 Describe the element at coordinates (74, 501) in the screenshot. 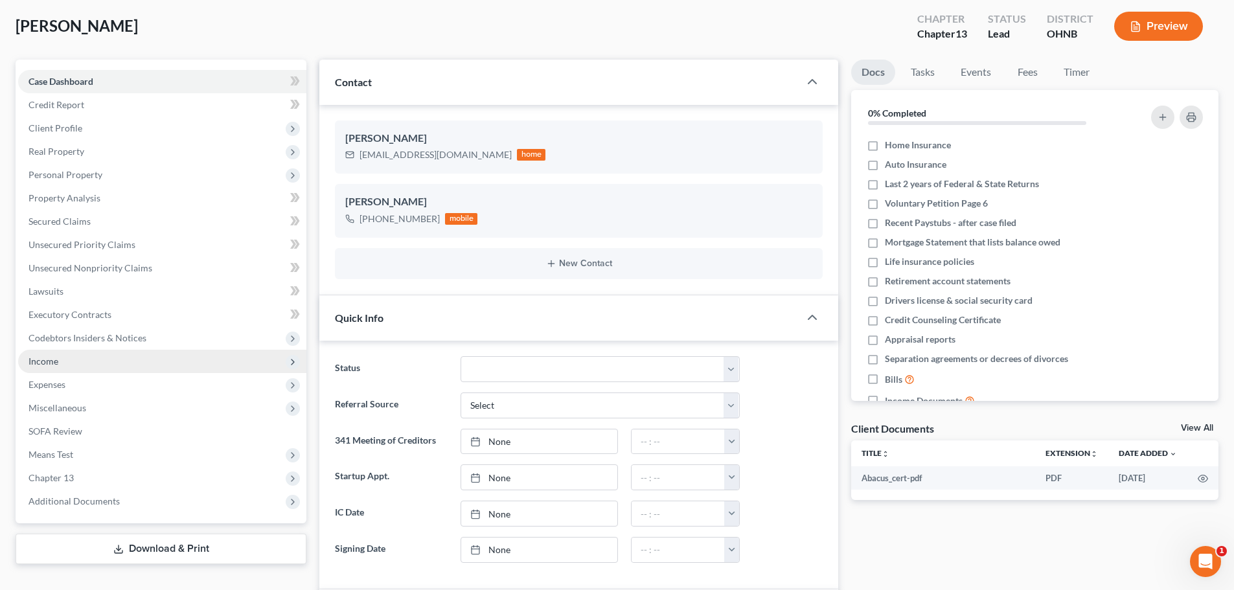

I see `span: Additional Documents` at that location.